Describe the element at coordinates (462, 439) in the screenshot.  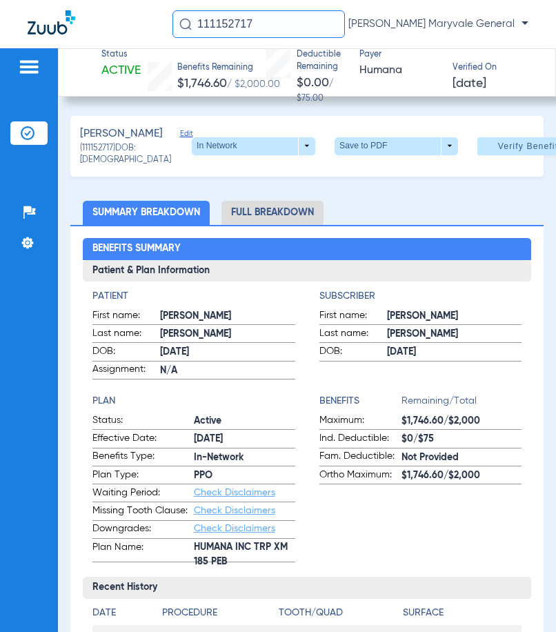
I see `span: $0/$75` at that location.